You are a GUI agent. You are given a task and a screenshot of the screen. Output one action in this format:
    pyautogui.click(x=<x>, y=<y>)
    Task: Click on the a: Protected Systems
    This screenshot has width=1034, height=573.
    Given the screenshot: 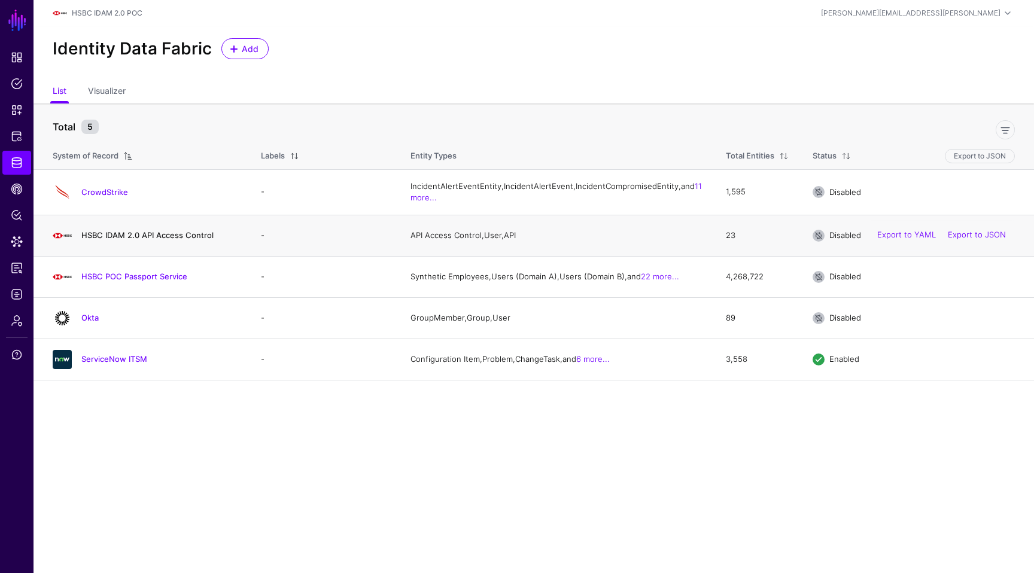 What is the action you would take?
    pyautogui.click(x=17, y=136)
    